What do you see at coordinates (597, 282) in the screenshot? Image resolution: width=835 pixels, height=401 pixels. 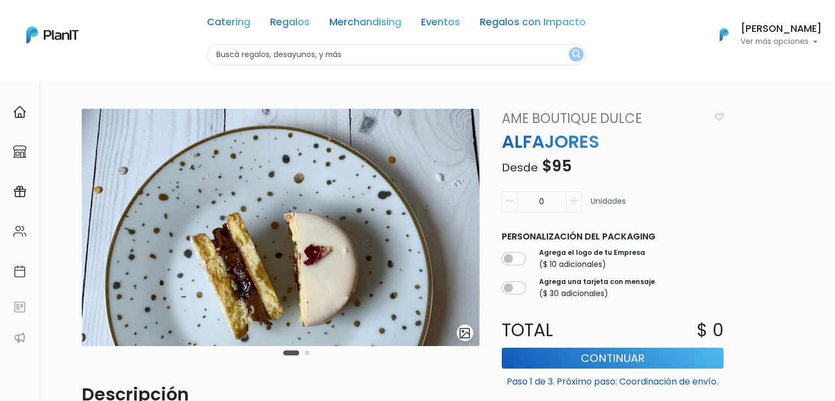 I see `label: Agrega una tarjeta con mensaje` at bounding box center [597, 282].